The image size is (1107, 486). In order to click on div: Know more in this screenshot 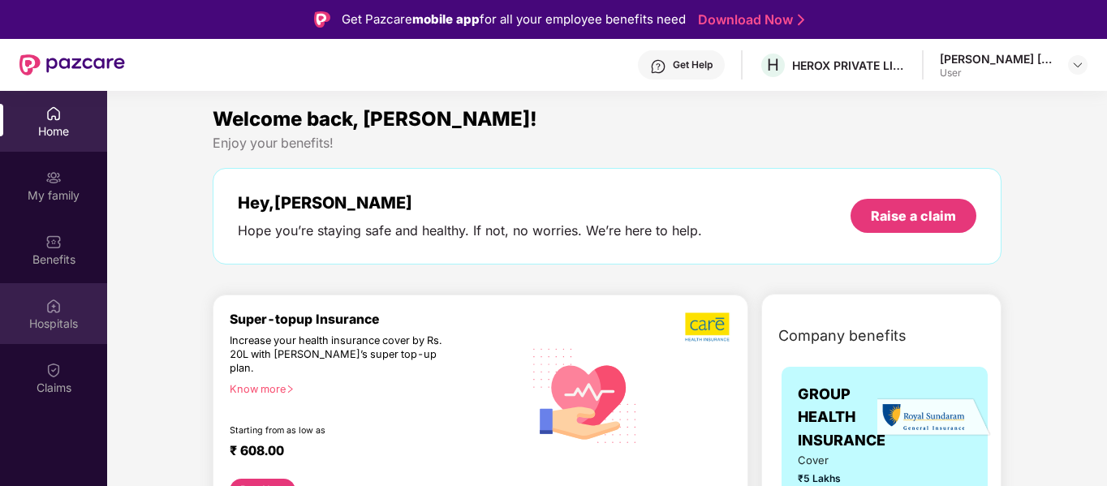, I will do `click(371, 389)`.